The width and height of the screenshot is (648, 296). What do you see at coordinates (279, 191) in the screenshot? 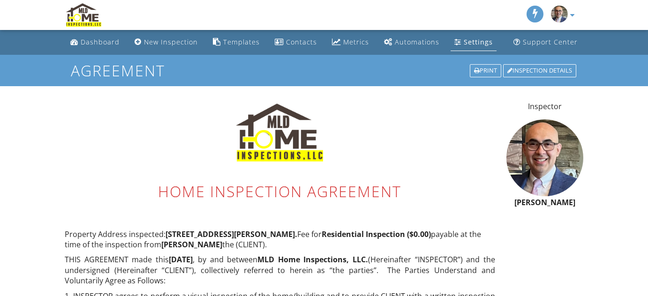
I see `span: Home Inspection Agreement` at bounding box center [279, 191].